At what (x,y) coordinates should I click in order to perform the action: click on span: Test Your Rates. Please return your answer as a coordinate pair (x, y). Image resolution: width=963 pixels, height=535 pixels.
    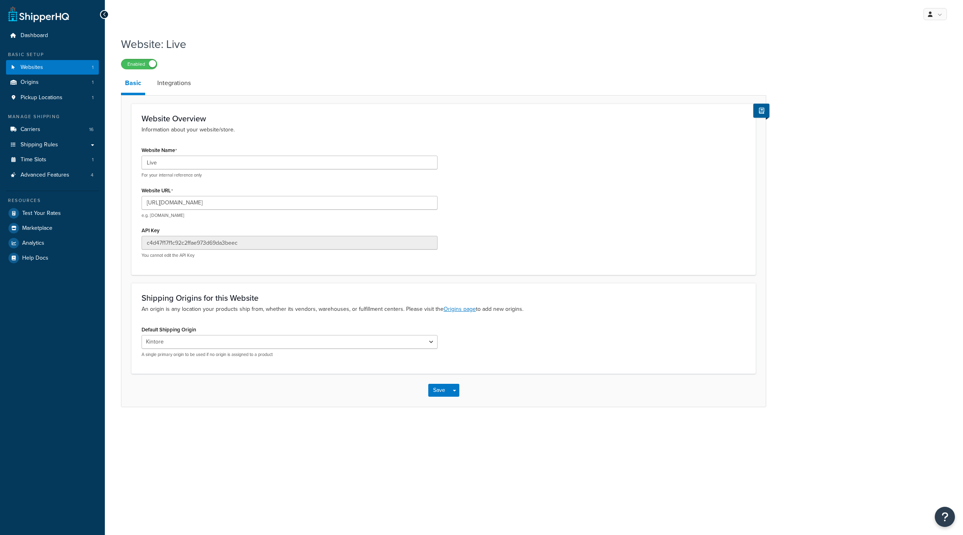
    Looking at the image, I should click on (42, 213).